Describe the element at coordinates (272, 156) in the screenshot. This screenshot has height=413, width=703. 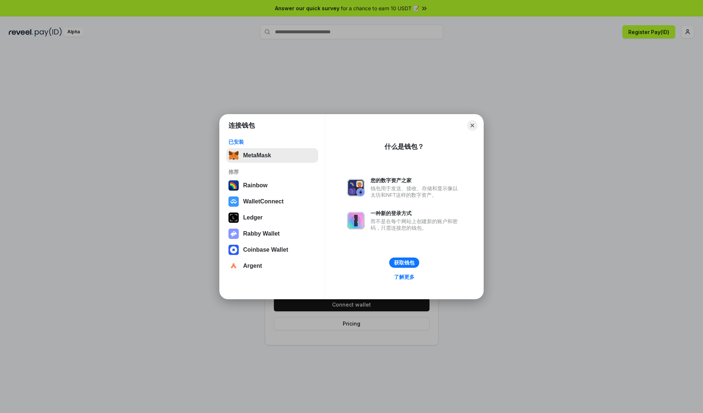
I see `button: MetaMask` at that location.